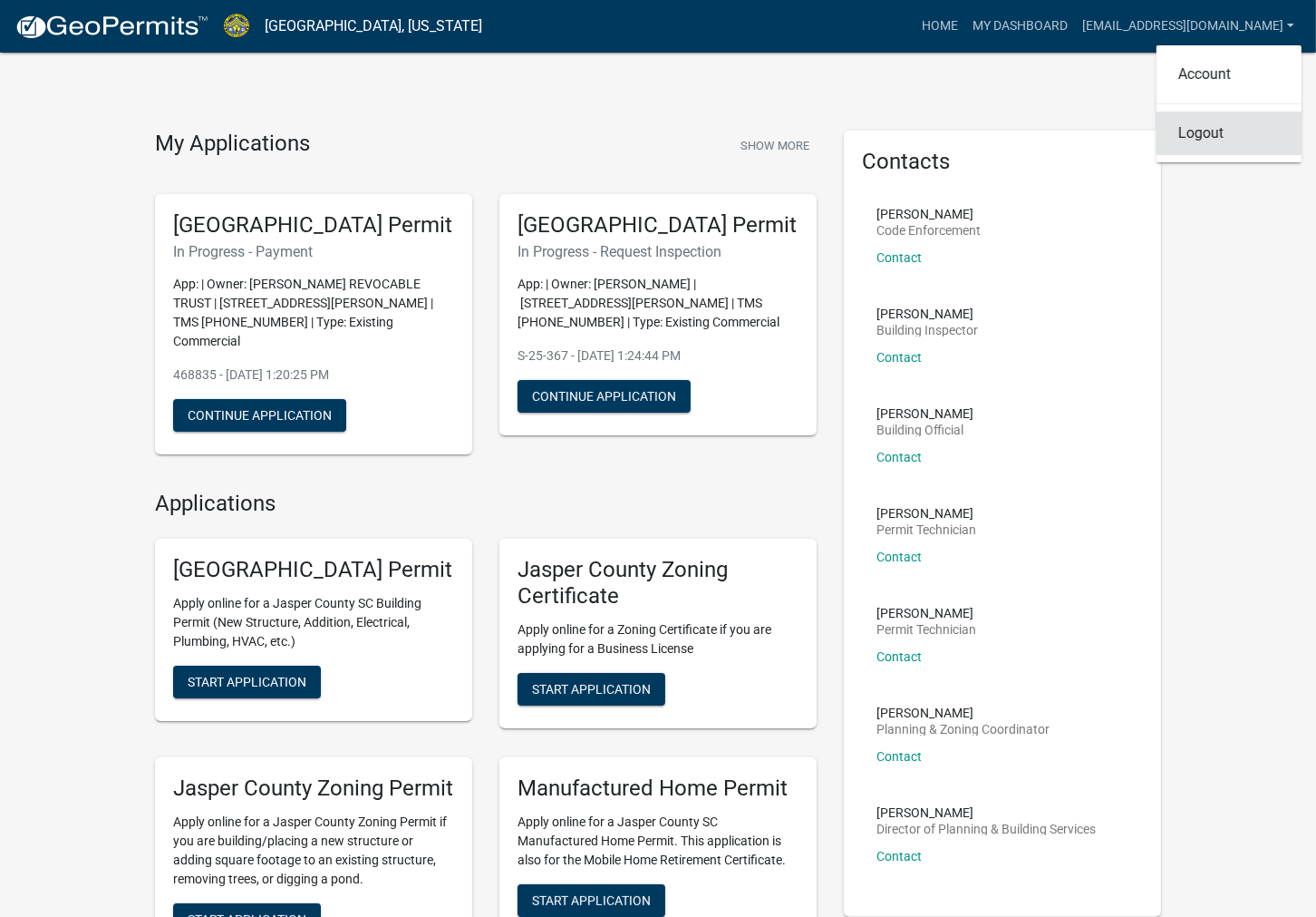 The width and height of the screenshot is (1316, 917). What do you see at coordinates (658, 583) in the screenshot?
I see `h5: Jasper County Zoning Certificate` at bounding box center [658, 583].